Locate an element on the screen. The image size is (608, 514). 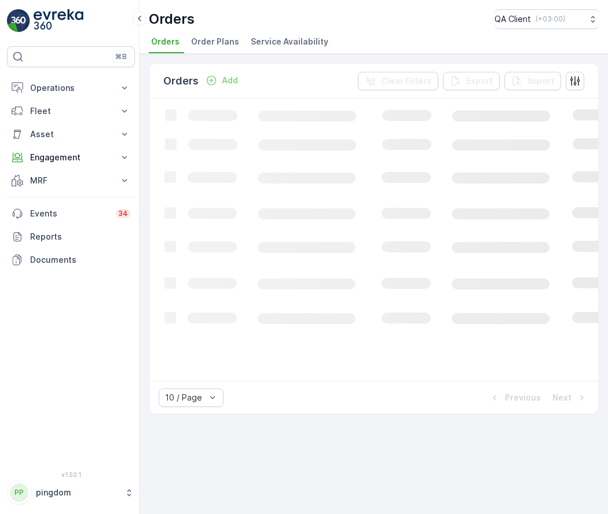
span: v 1.50.1 is located at coordinates (71, 475).